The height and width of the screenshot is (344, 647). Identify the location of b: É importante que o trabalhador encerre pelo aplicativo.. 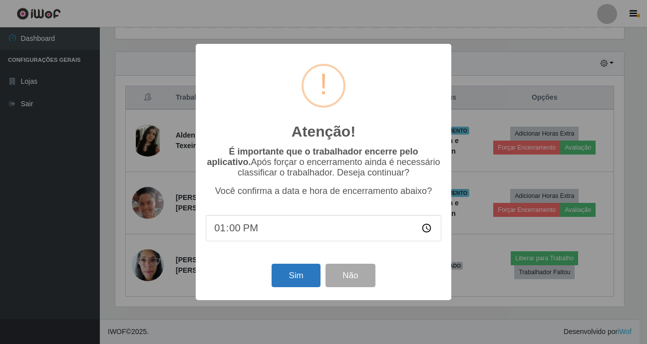
(312, 157).